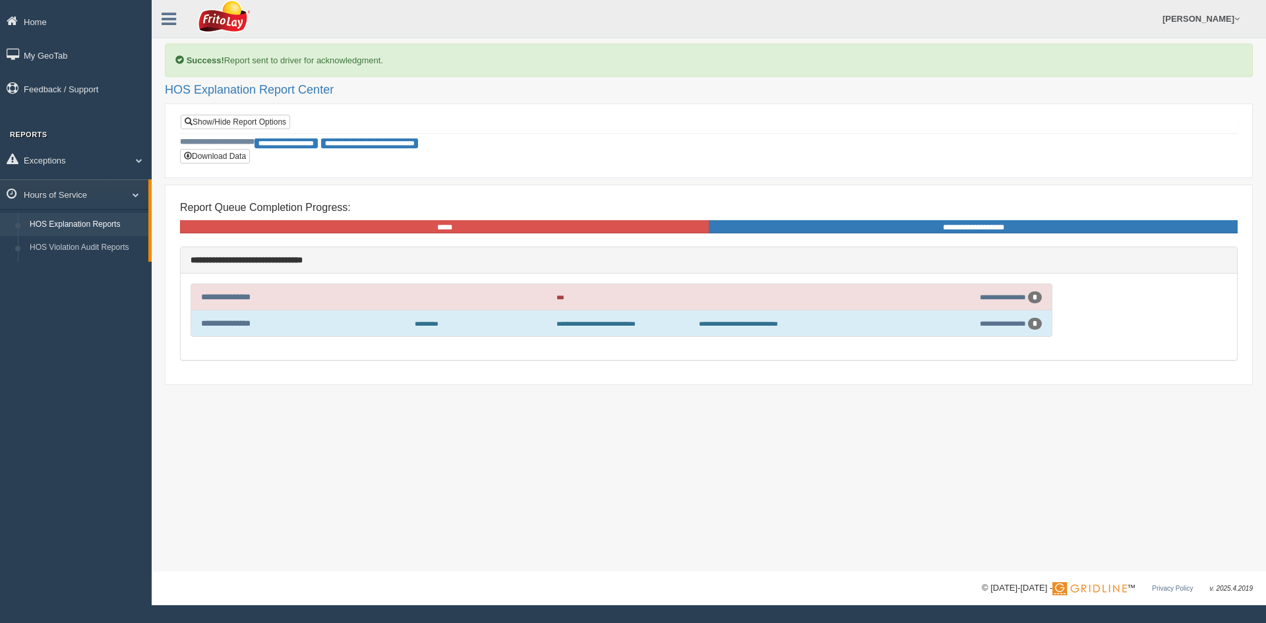 The height and width of the screenshot is (623, 1266). I want to click on h4: Report Queue Completion Progress:, so click(709, 208).